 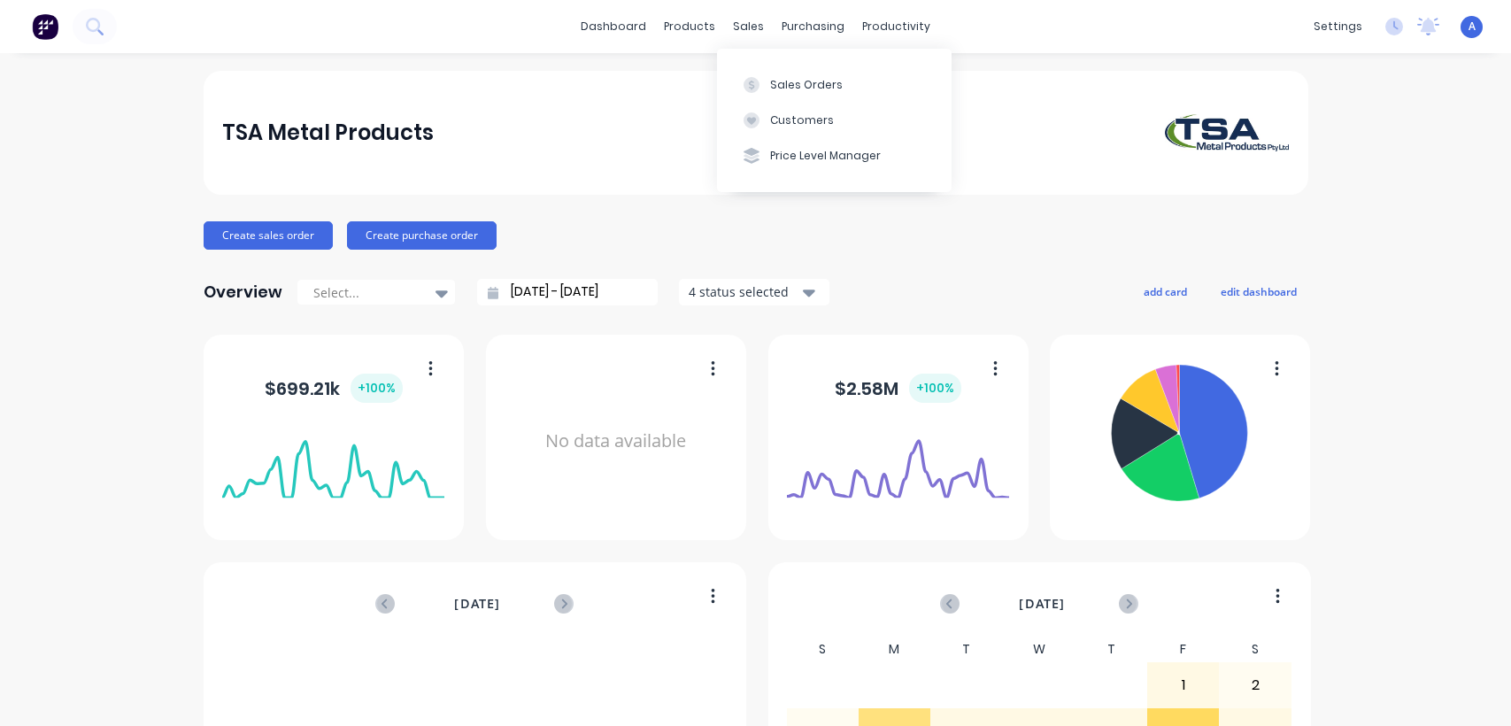 I want to click on img: Factory, so click(x=45, y=27).